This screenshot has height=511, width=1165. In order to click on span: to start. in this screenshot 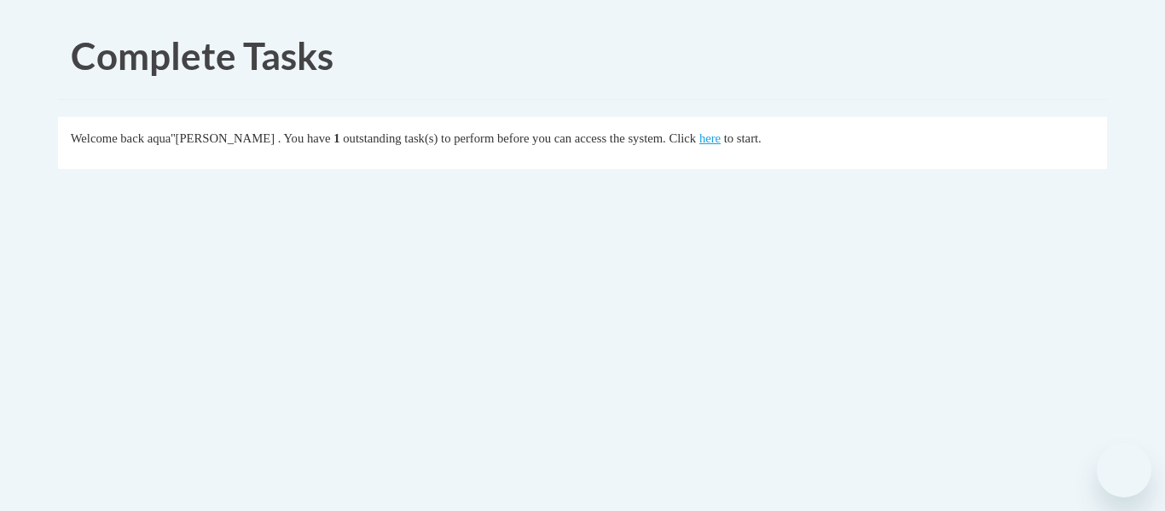, I will do `click(743, 138)`.